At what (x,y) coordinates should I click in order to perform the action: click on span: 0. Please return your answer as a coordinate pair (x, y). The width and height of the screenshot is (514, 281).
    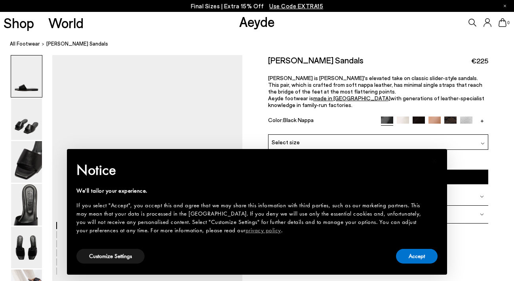
    Looking at the image, I should click on (508, 23).